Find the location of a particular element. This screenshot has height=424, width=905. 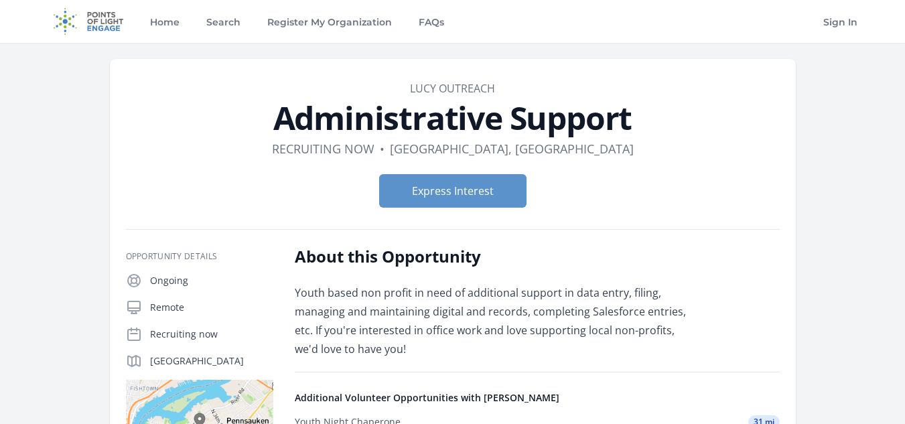

dd: Recruiting now is located at coordinates (323, 149).